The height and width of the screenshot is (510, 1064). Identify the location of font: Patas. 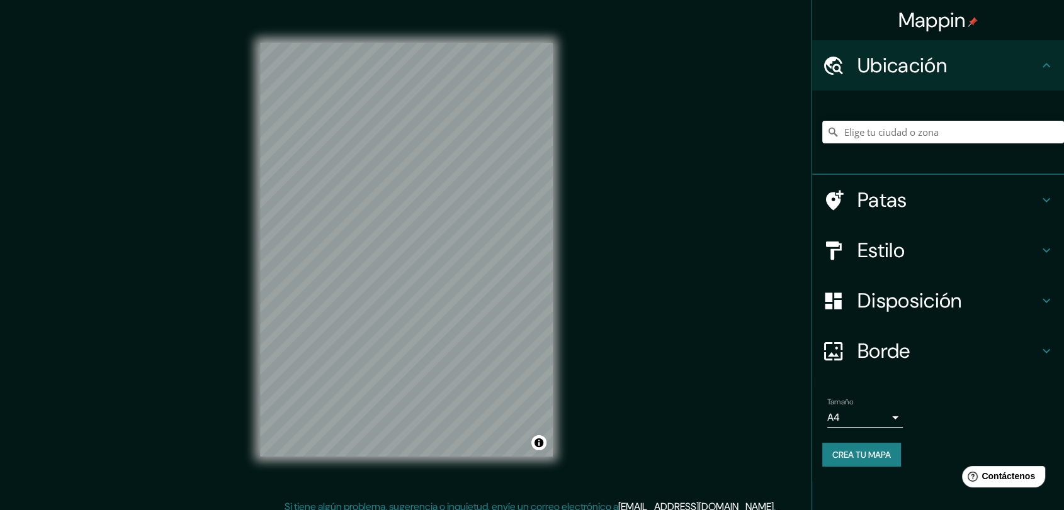
(882, 200).